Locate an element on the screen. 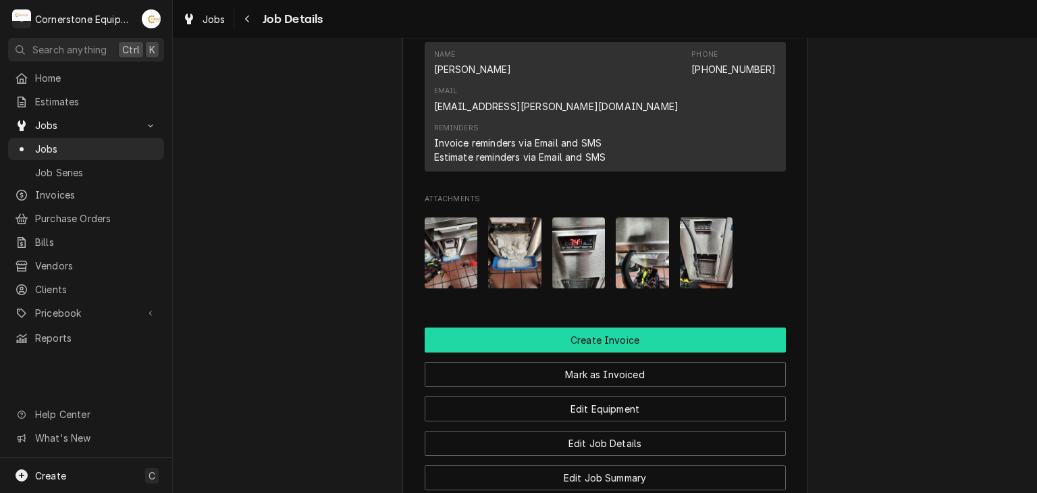 The height and width of the screenshot is (493, 1037). div: Client Contact List is located at coordinates (605, 109).